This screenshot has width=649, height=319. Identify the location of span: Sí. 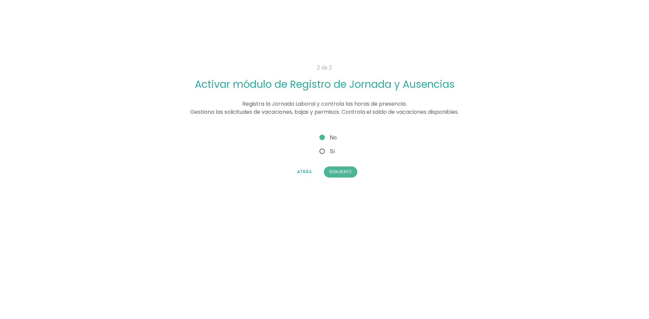
(326, 151).